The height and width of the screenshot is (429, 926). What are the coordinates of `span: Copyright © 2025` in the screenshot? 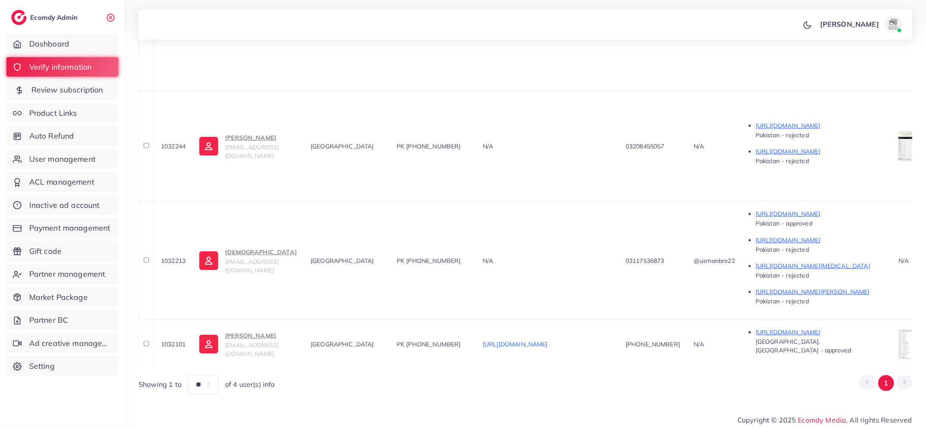 It's located at (825, 420).